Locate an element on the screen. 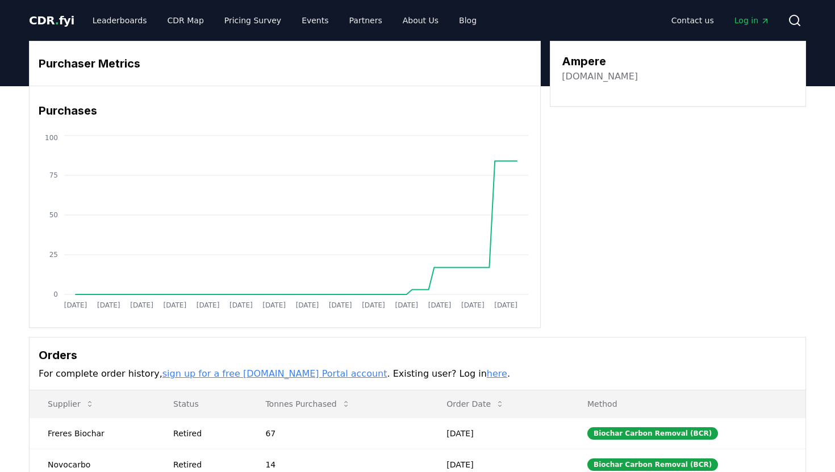 Image resolution: width=835 pixels, height=472 pixels. a: CDR.fyi is located at coordinates (52, 20).